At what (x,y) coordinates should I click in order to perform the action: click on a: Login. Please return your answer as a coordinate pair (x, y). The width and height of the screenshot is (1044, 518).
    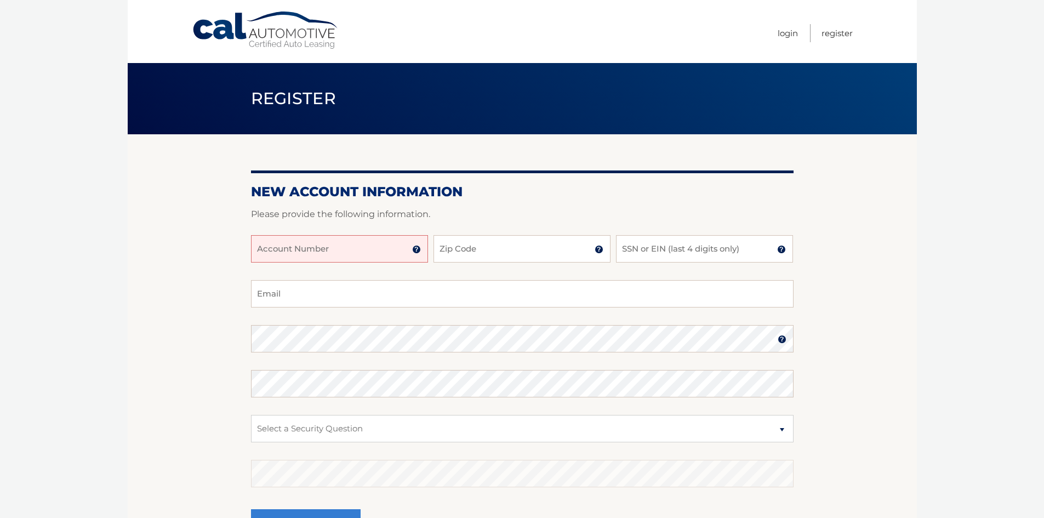
    Looking at the image, I should click on (788, 33).